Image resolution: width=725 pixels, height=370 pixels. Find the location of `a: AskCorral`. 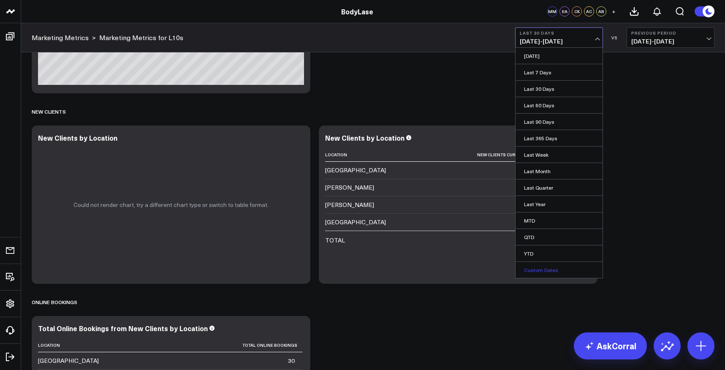

a: AskCorral is located at coordinates (610, 346).